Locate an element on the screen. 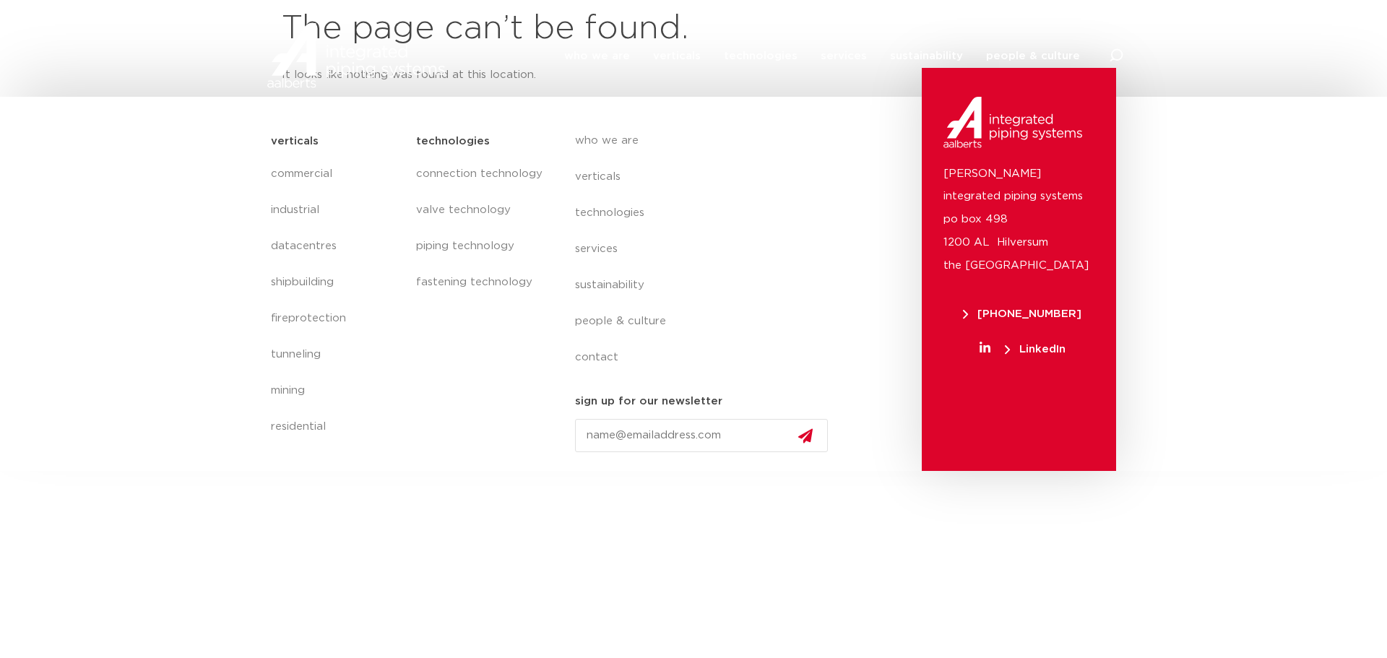 This screenshot has width=1387, height=658. span: LinkedIn is located at coordinates (1035, 349).